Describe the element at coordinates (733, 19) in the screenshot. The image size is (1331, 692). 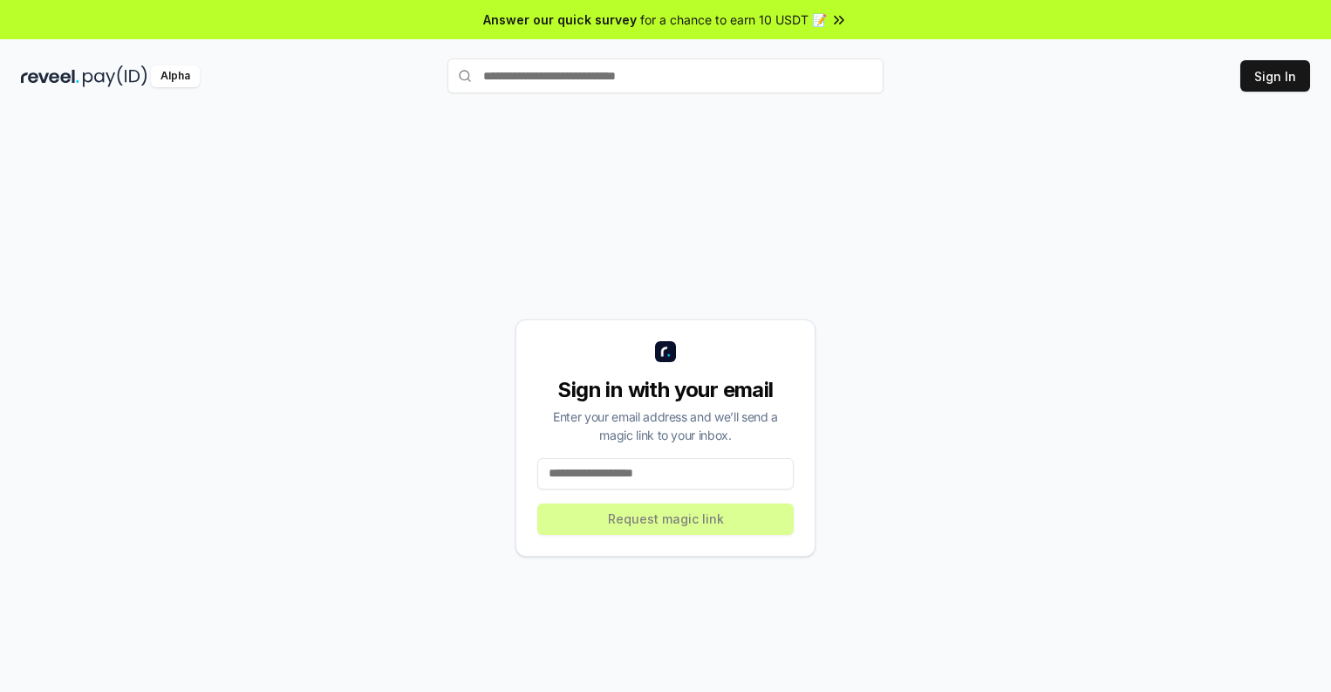
I see `span: for a chance to earn 10 USDT 📝` at that location.